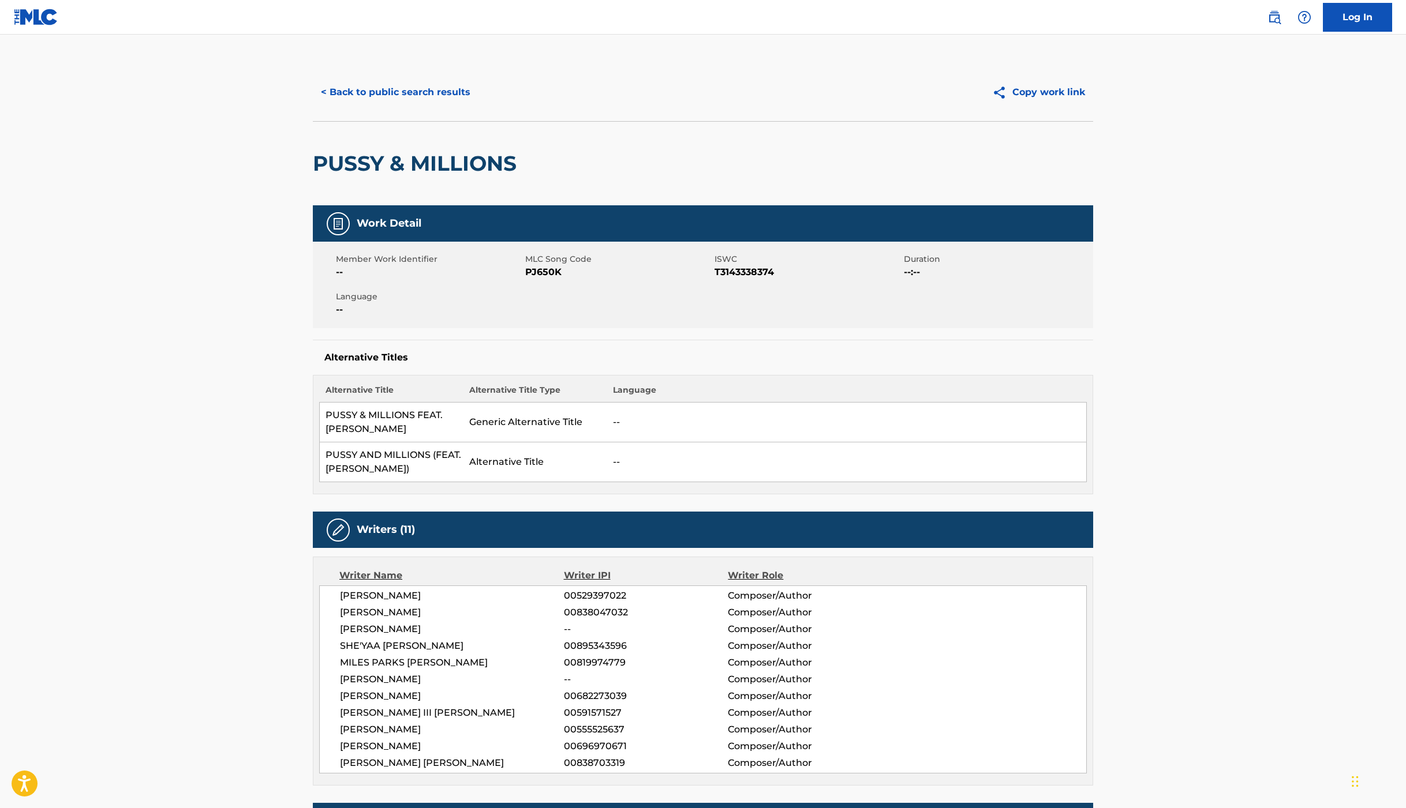  What do you see at coordinates (1002, 92) in the screenshot?
I see `img: Copy work link` at bounding box center [1002, 92].